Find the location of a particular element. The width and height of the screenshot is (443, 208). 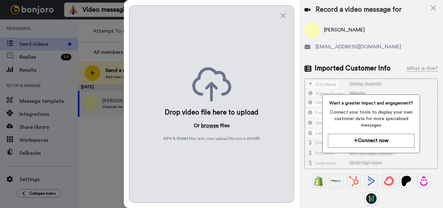

img: ConvertKit is located at coordinates (389, 181).